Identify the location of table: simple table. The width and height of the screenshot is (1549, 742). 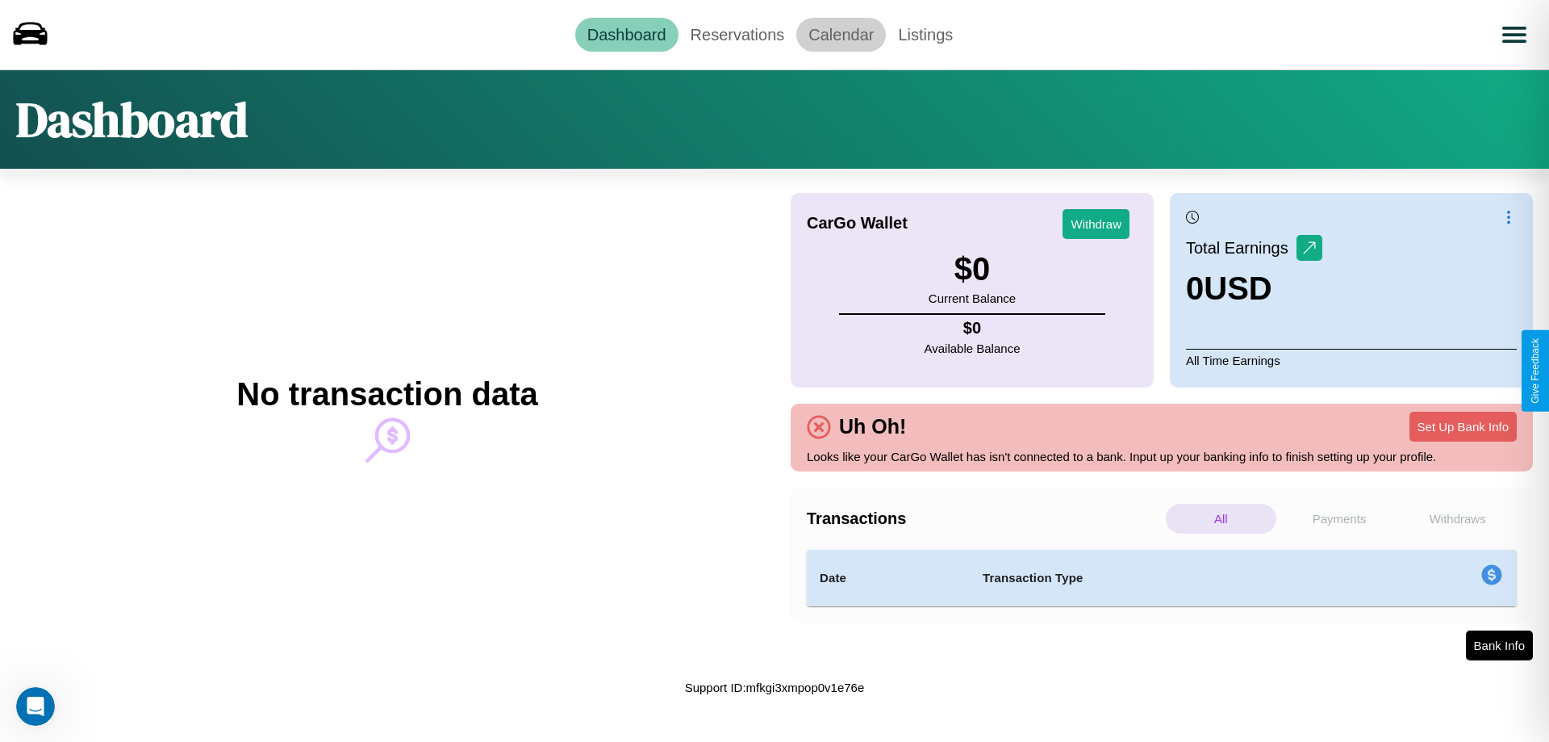
(1162, 578).